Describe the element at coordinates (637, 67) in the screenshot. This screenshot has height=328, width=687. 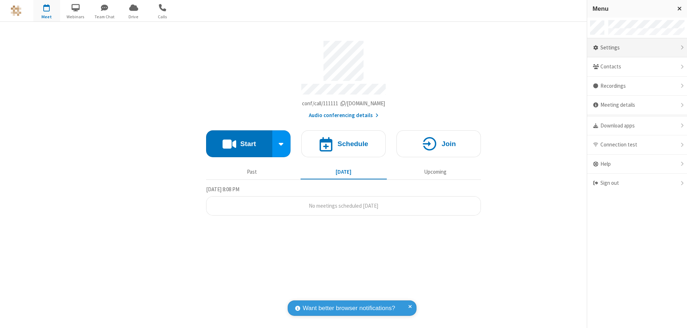
I see `div: Contacts` at that location.